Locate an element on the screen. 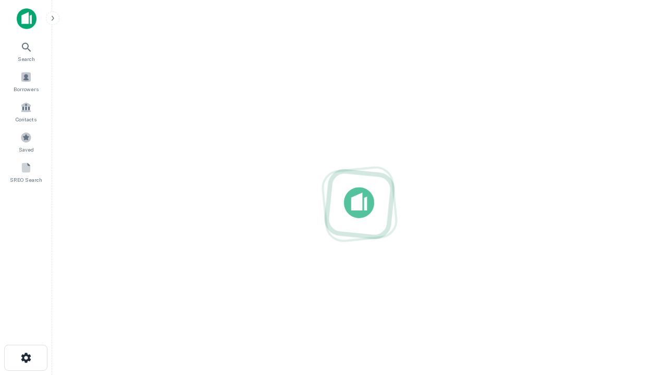  div: Chat Widget is located at coordinates (641, 317).